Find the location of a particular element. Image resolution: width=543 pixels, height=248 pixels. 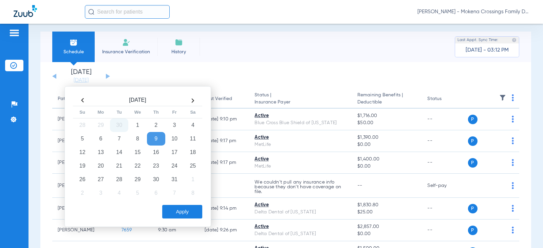

img: Manual Insurance Verification is located at coordinates (126, 42).